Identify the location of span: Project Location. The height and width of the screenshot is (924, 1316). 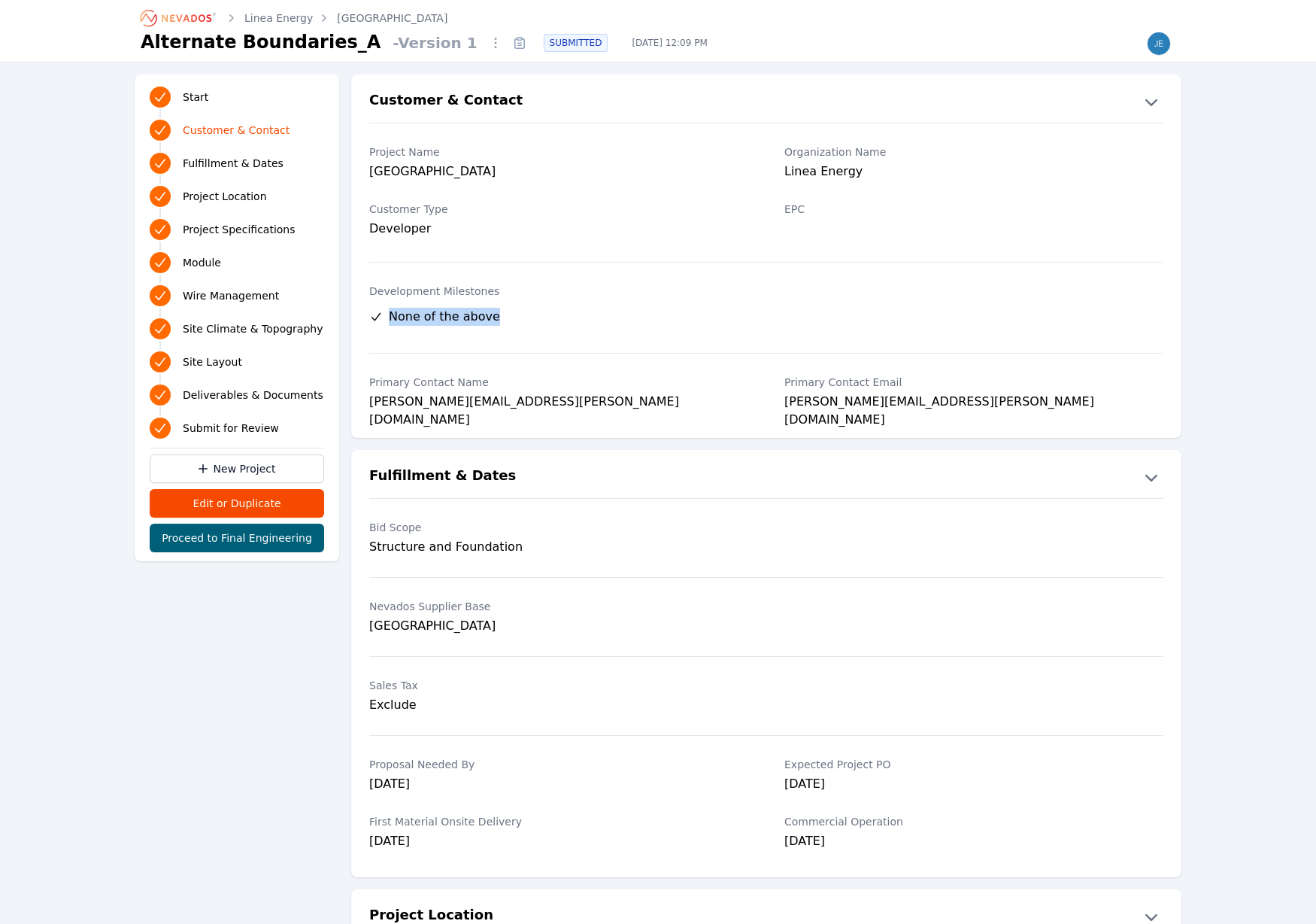
(225, 197).